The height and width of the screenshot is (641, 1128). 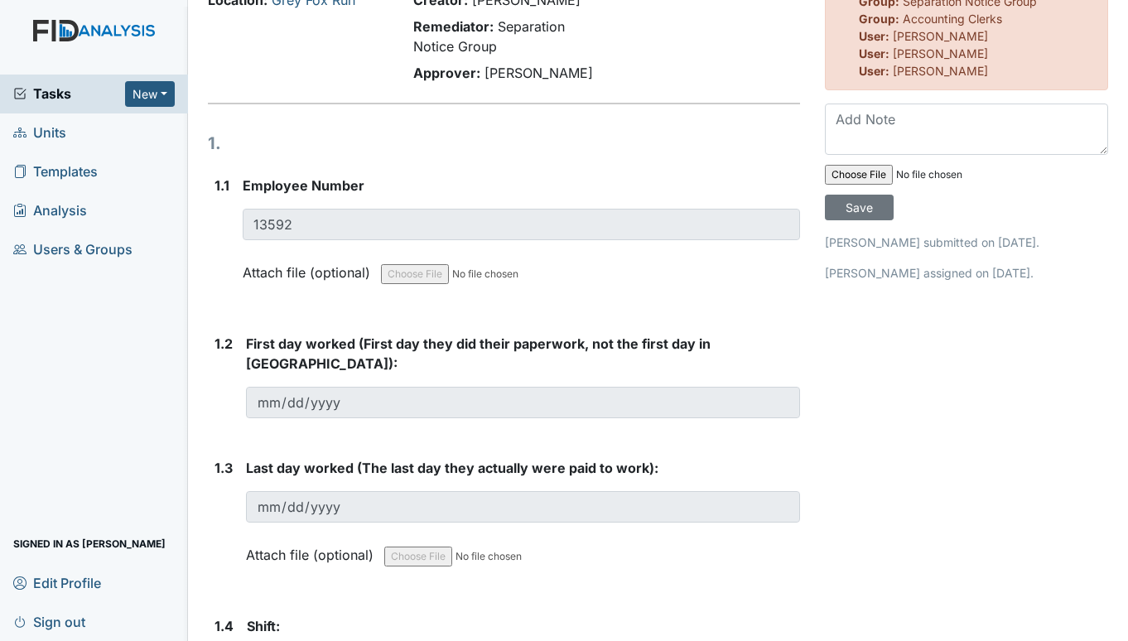 I want to click on span: Sign out, so click(x=49, y=621).